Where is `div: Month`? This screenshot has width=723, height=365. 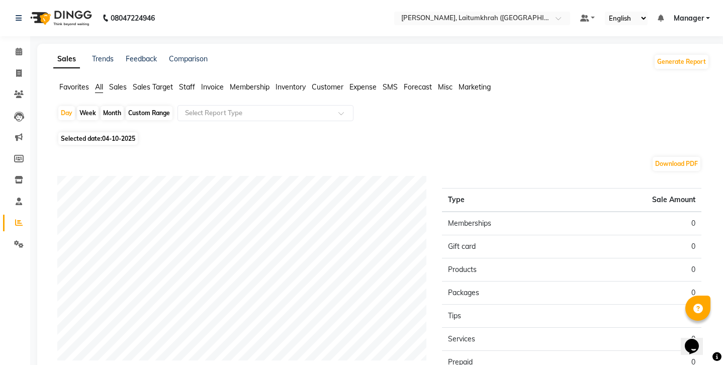 div: Month is located at coordinates (112, 113).